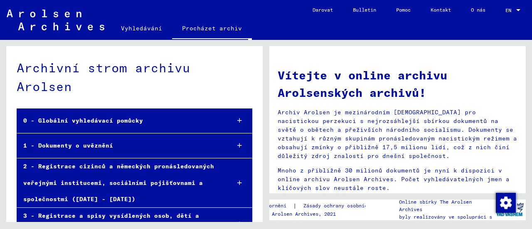 The height and width of the screenshot is (229, 532). What do you see at coordinates (440, 10) in the screenshot?
I see `font: Kontakt` at bounding box center [440, 10].